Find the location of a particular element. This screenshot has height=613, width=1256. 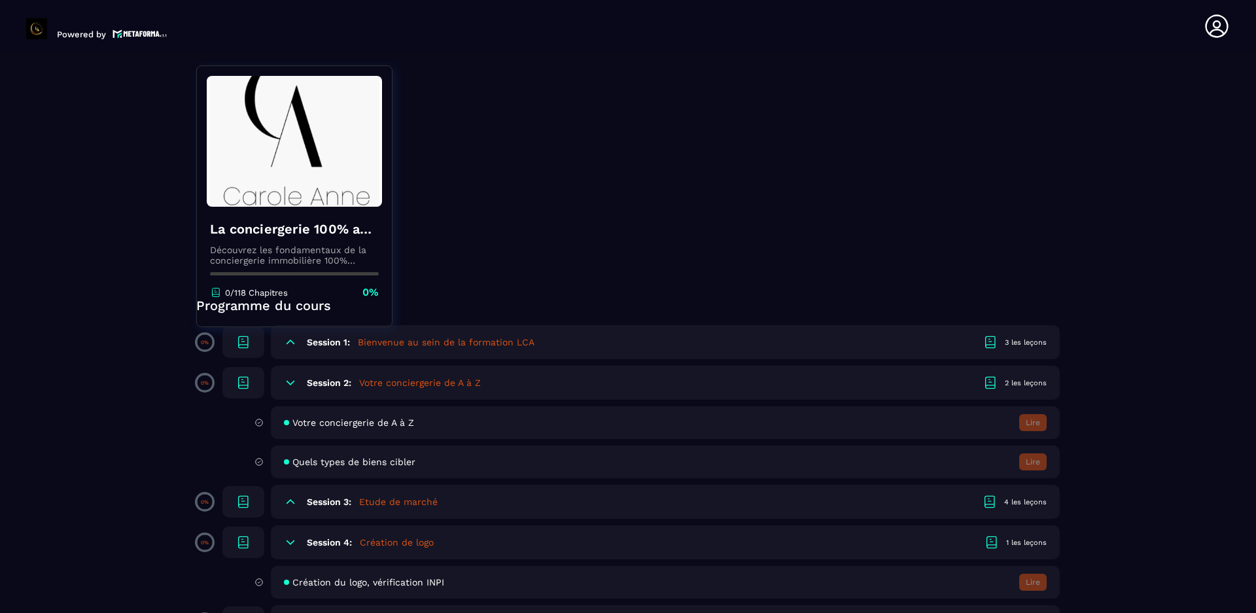

p: Découvrez les fondamentaux de la conciergerie immobilière 100% automatisée. Cette formation est c... is located at coordinates (294, 255).